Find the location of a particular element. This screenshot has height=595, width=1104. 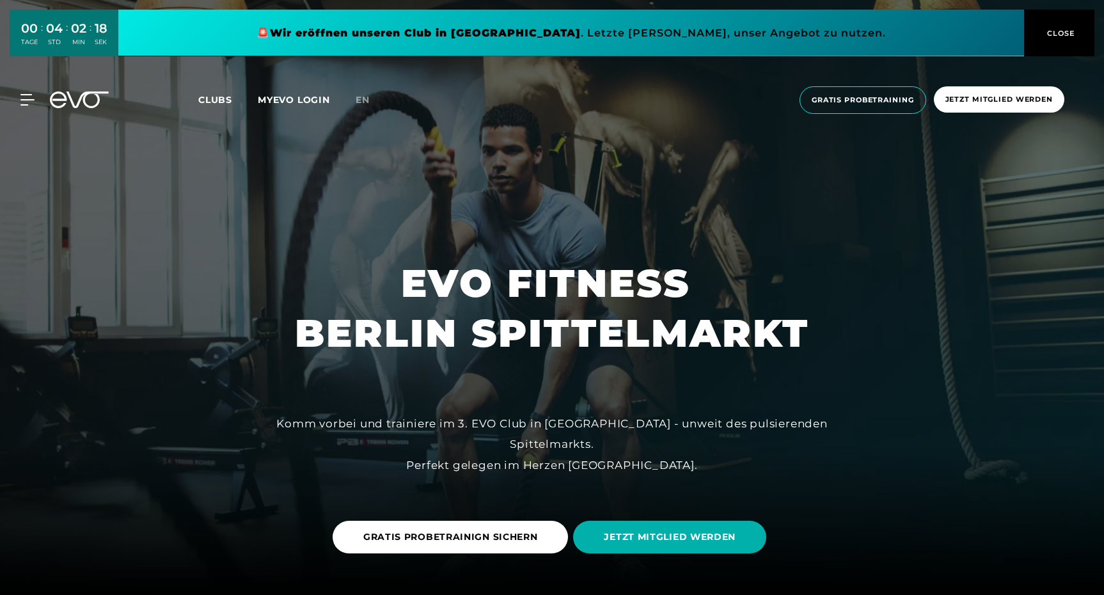

span: Gratis Probetraining is located at coordinates (863, 100).